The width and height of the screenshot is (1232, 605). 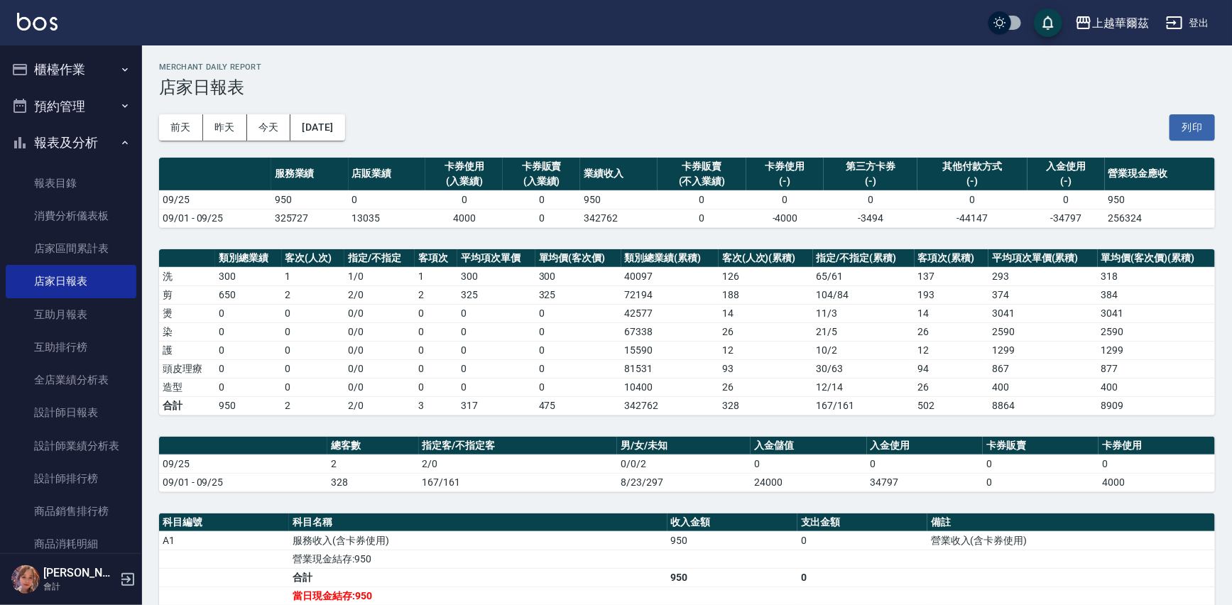 What do you see at coordinates (765, 295) in the screenshot?
I see `td: 188` at bounding box center [765, 295].